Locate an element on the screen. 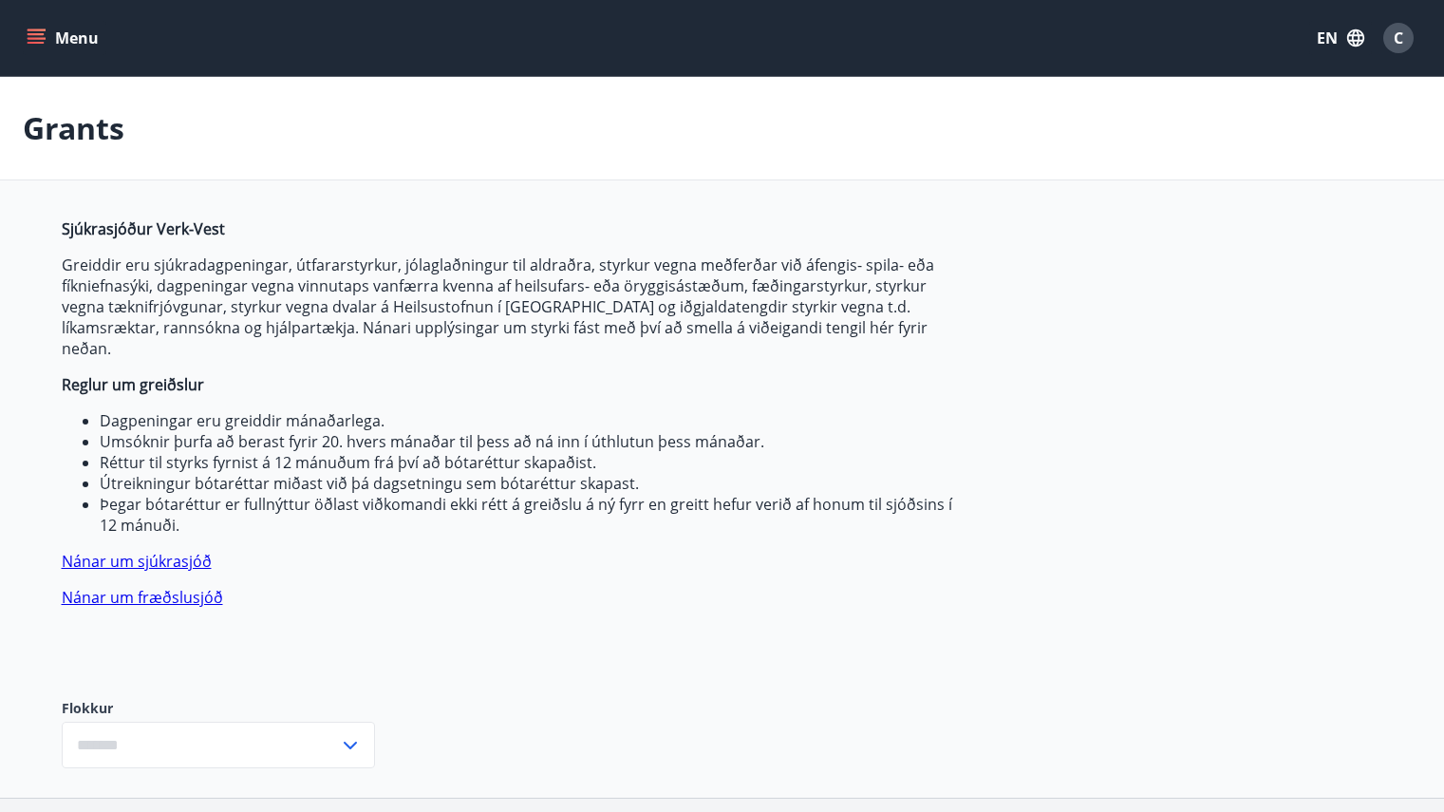 The image size is (1444, 812). a: Nánar um sjúkrasjóð is located at coordinates (137, 561).